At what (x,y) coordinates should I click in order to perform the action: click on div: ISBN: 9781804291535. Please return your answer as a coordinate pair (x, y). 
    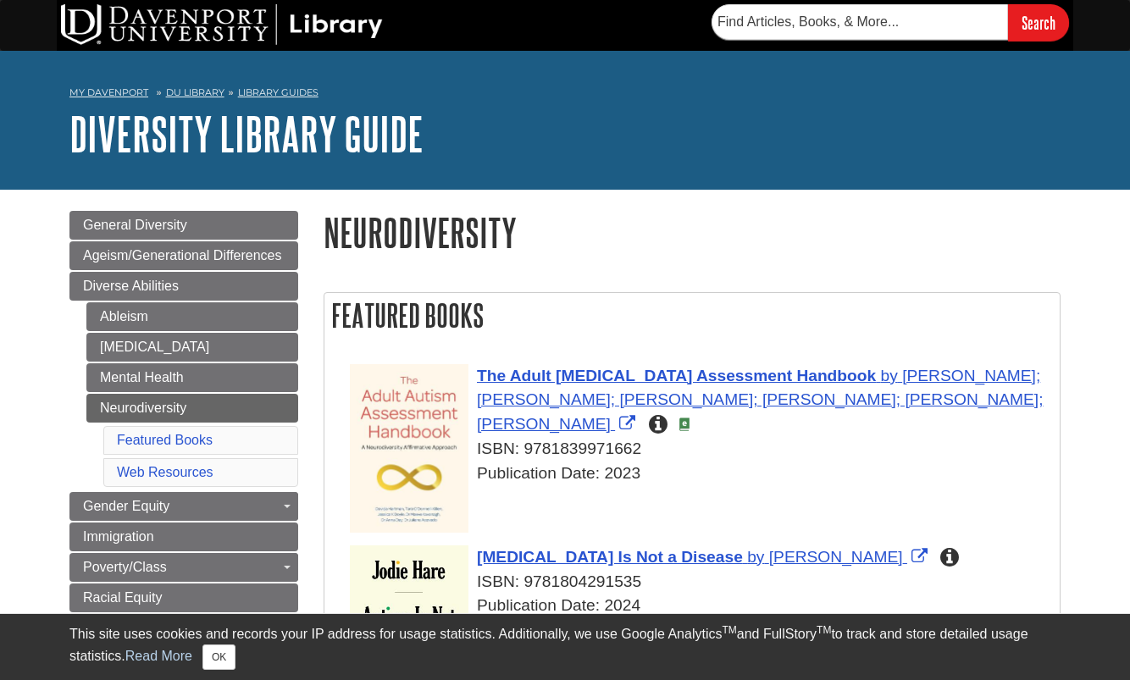
    Looking at the image, I should click on (701, 582).